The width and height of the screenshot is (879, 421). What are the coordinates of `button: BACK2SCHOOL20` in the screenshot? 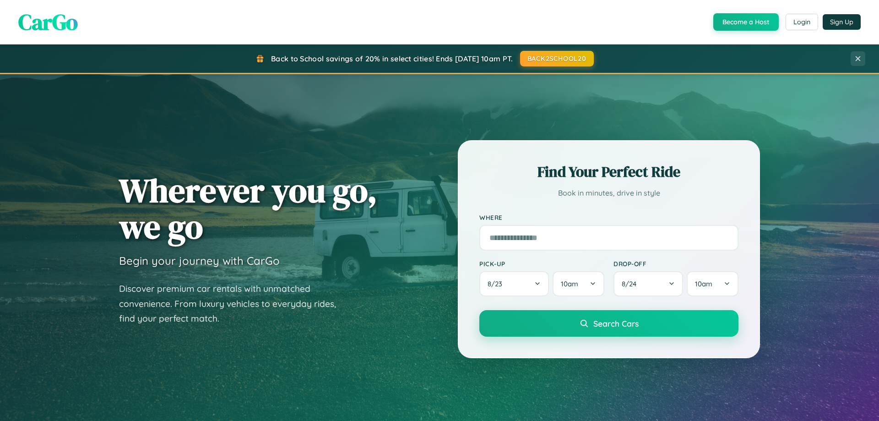 It's located at (557, 59).